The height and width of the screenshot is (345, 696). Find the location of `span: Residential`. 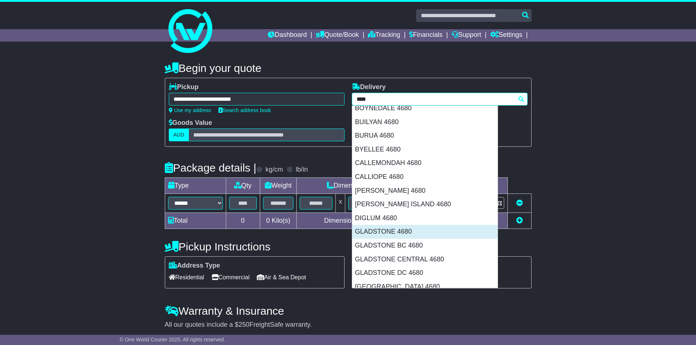

span: Residential is located at coordinates (186, 277).